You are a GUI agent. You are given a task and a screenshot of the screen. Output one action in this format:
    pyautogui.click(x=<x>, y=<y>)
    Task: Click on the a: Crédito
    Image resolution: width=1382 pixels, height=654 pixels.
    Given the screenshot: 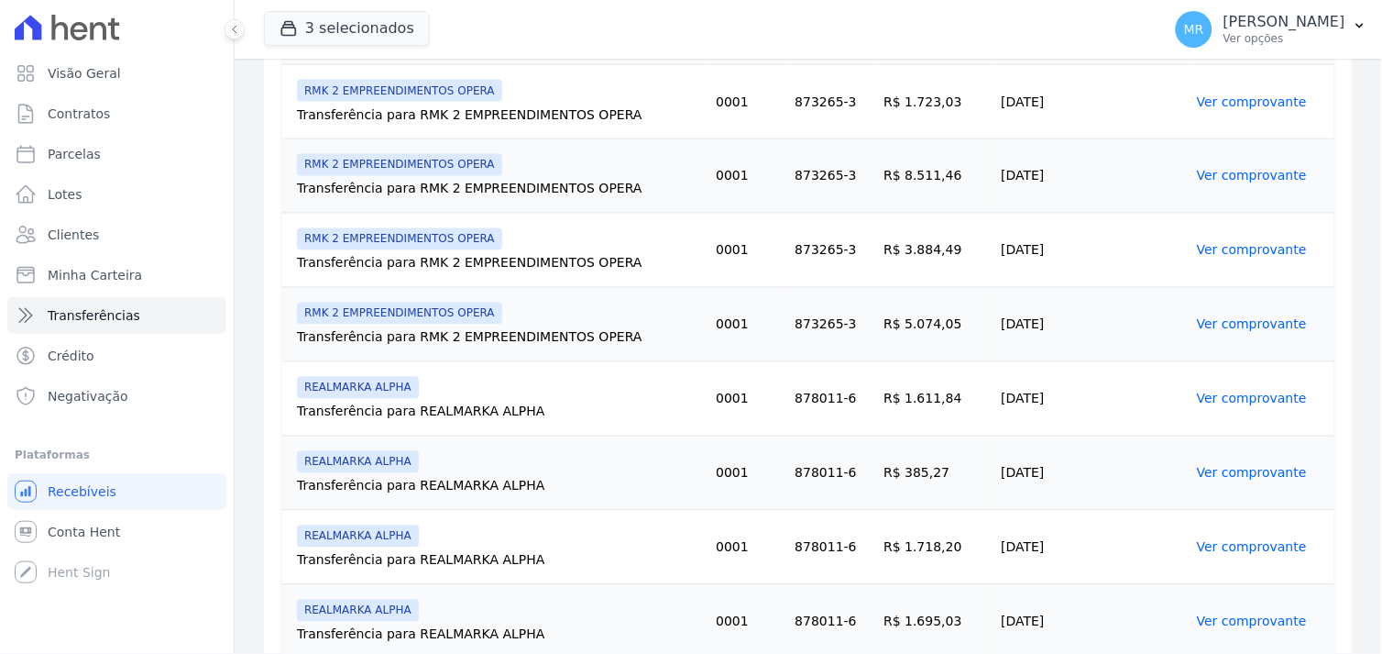 What is the action you would take?
    pyautogui.click(x=116, y=356)
    